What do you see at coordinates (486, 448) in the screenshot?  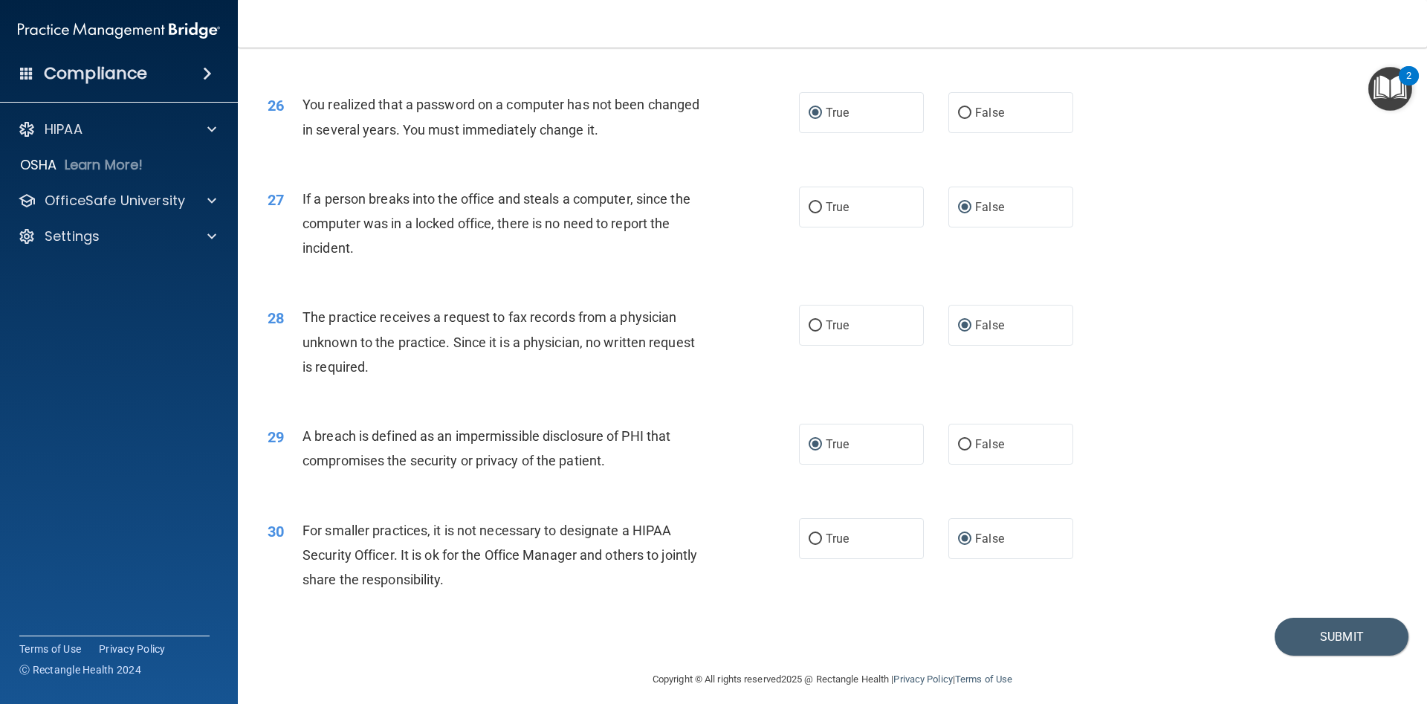 I see `span: A breach is defined as an impermissible disclosure of PHI that compromises the security or privac...` at bounding box center [486, 448].